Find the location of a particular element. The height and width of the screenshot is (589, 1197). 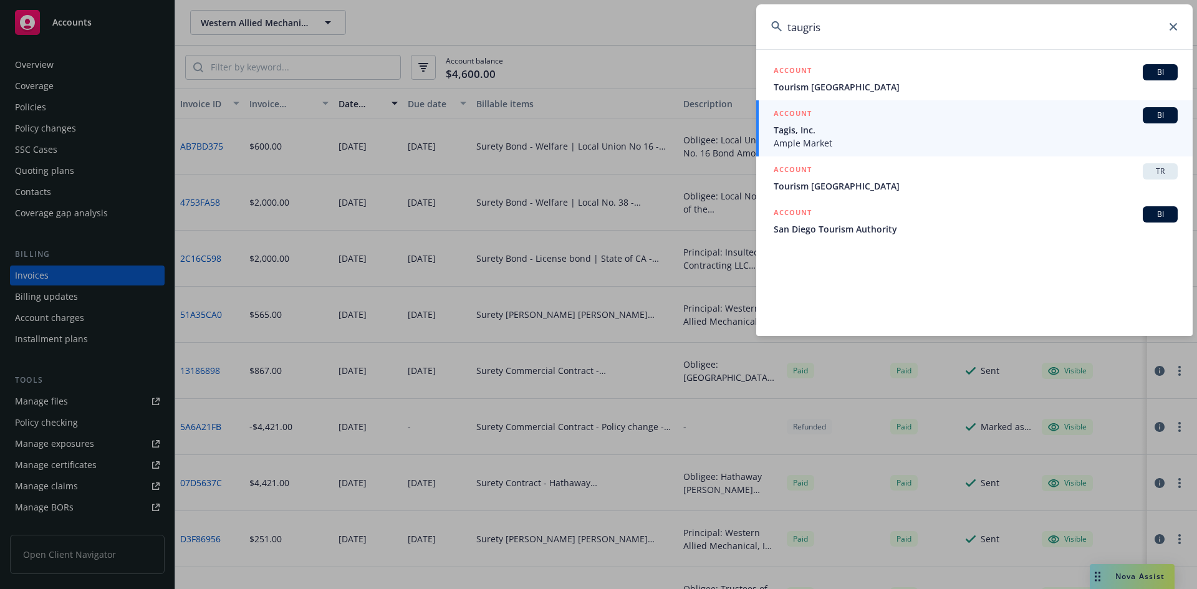

a: ACCOUNTBITagis, Inc.Ample Market is located at coordinates (974, 128).